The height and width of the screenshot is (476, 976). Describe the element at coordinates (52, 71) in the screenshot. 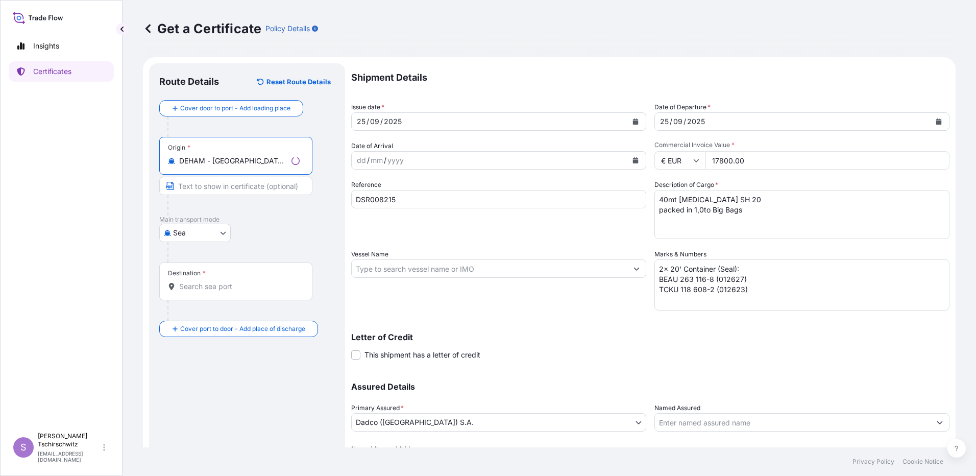

I see `p: Certificates` at that location.